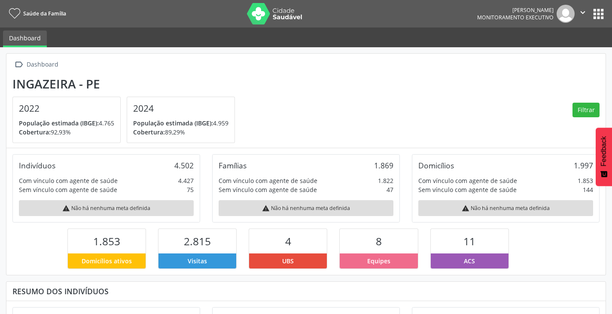 This screenshot has width=612, height=314. I want to click on span: Equipes, so click(379, 261).